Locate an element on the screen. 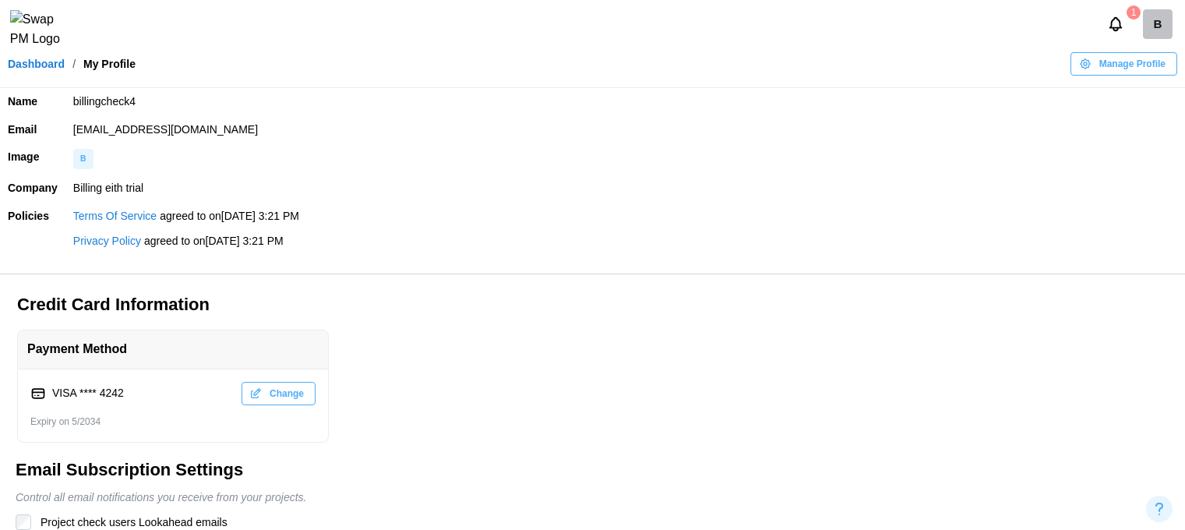  label: Project check users Lookahead emails is located at coordinates (129, 522).